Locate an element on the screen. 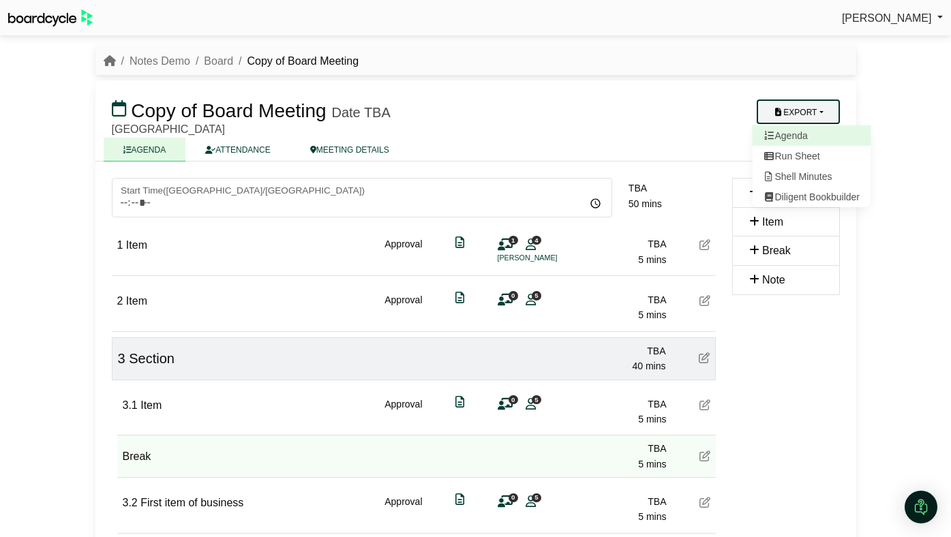 The height and width of the screenshot is (537, 951). span: 4 is located at coordinates (536, 240).